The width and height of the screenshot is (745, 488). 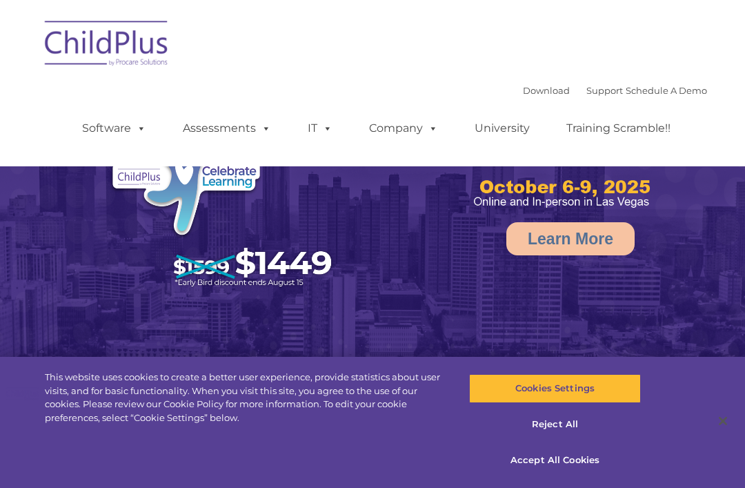 I want to click on a: Company, so click(x=403, y=128).